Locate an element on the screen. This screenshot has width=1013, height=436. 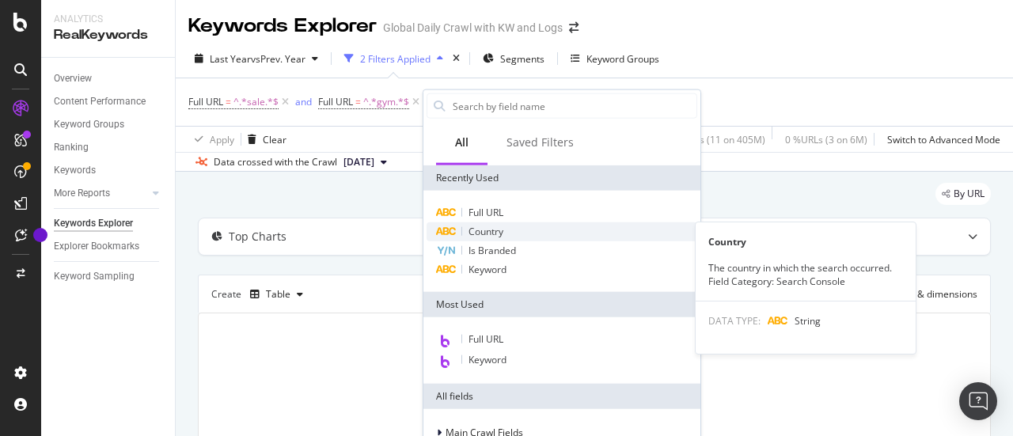
div: legacy label is located at coordinates (963, 194).